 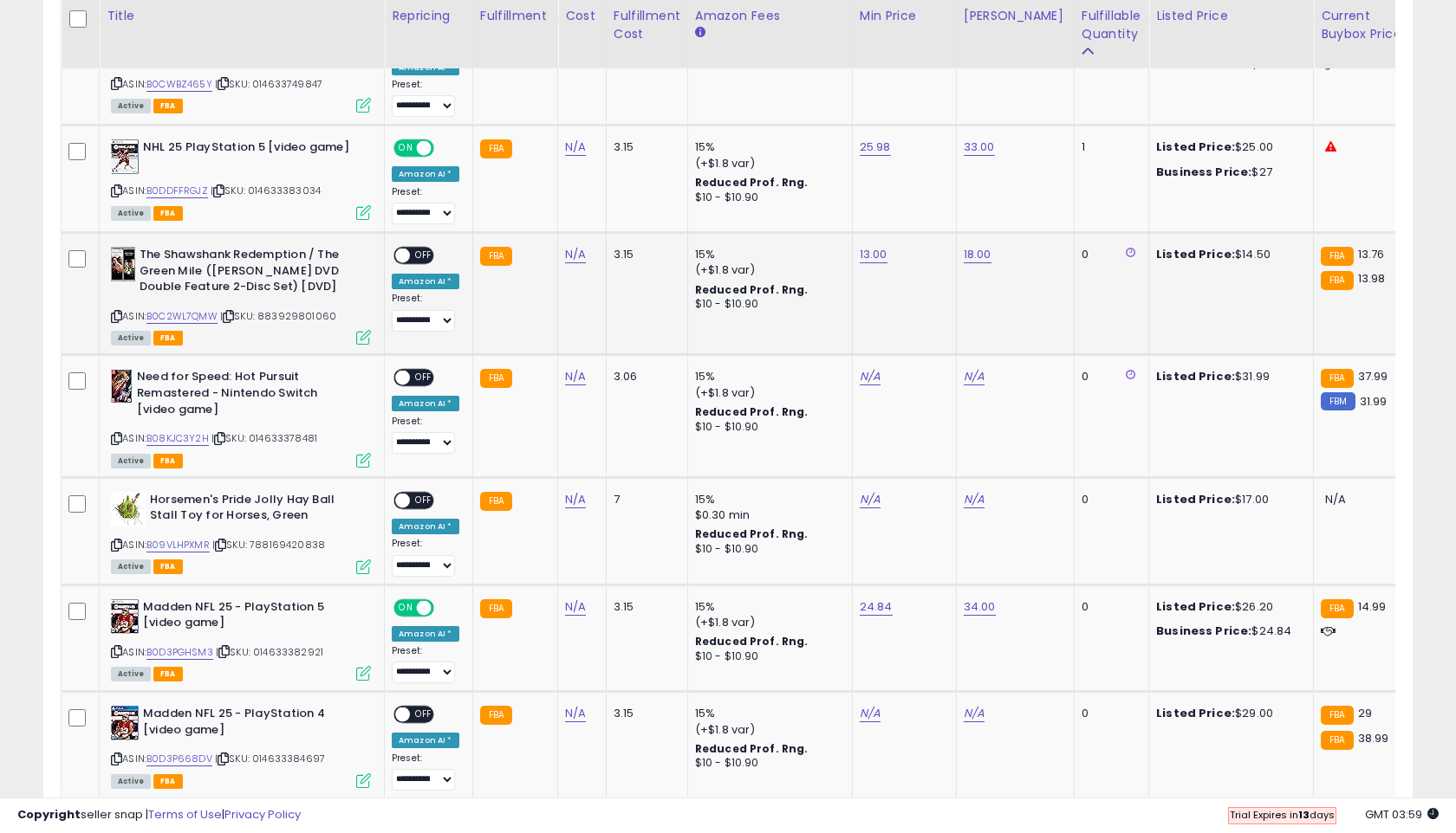 I want to click on div: $17.00, so click(x=1228, y=500).